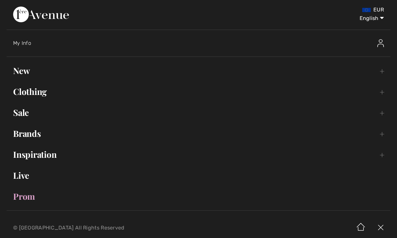 Image resolution: width=397 pixels, height=238 pixels. Describe the element at coordinates (380, 43) in the screenshot. I see `img: My Info` at that location.